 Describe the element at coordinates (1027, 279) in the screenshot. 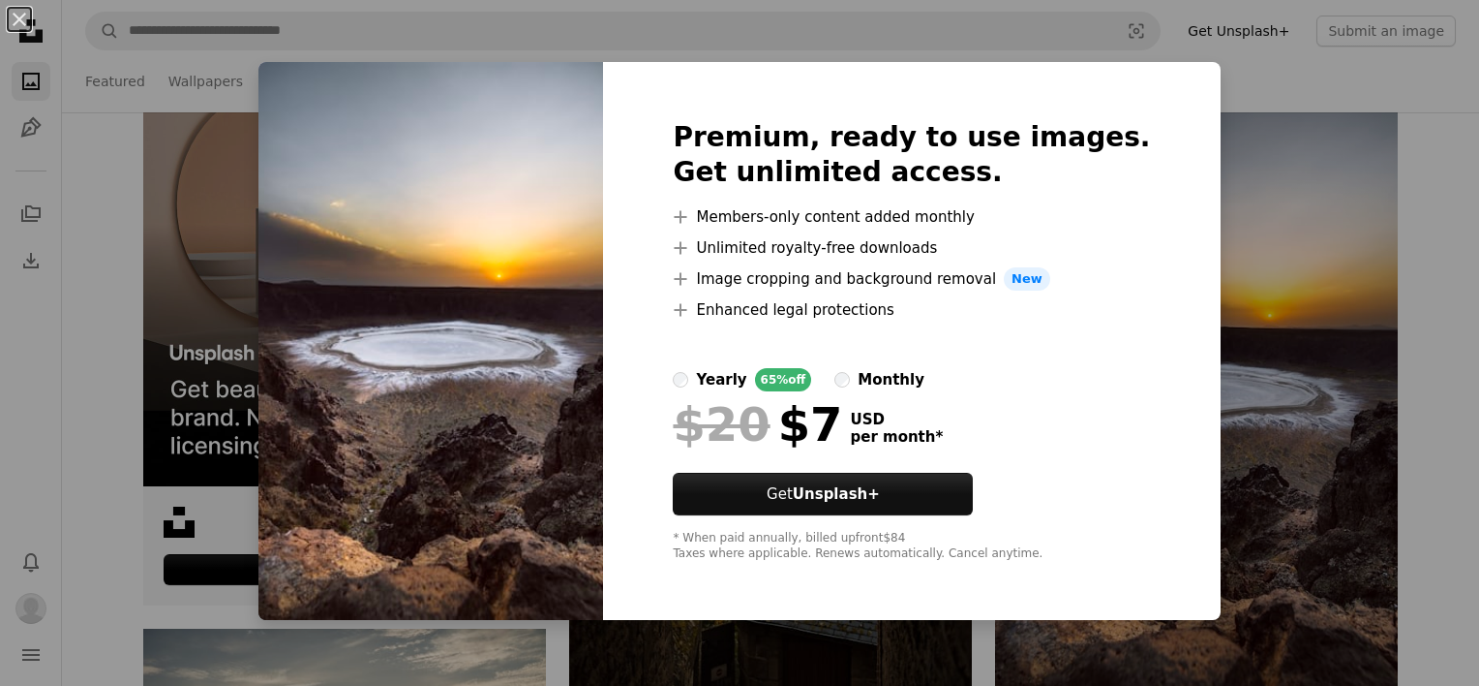

I see `span: New` at that location.